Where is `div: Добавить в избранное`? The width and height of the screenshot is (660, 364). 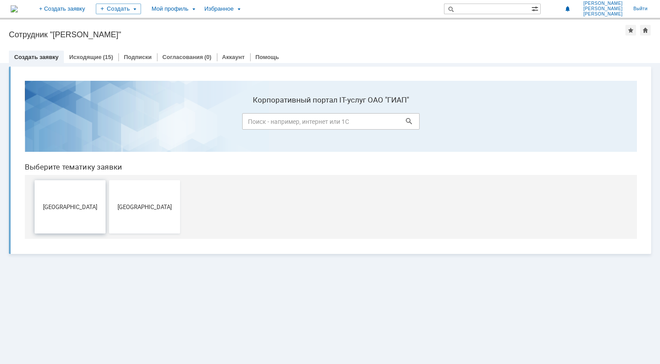
div: Добавить в избранное is located at coordinates (631, 30).